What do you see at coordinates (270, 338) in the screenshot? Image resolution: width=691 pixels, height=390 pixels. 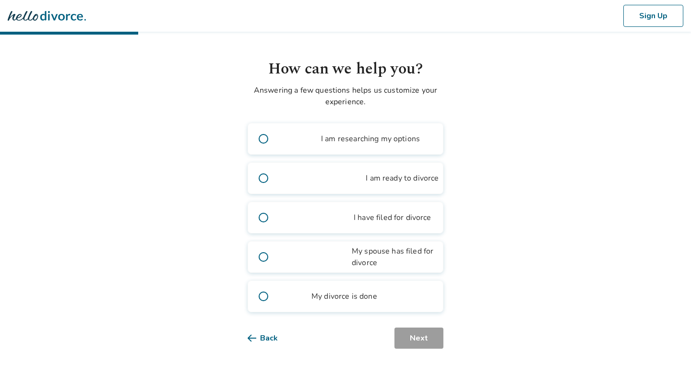 I see `button: Back` at bounding box center [270, 338].